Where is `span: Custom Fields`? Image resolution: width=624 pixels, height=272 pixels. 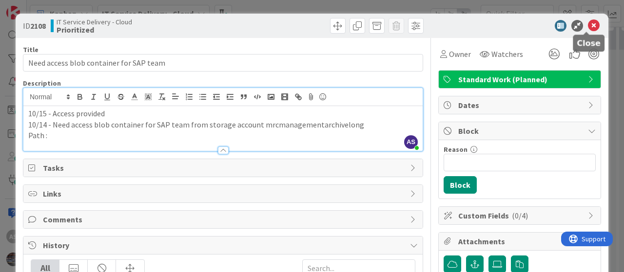 span: Custom Fields is located at coordinates (520, 216).